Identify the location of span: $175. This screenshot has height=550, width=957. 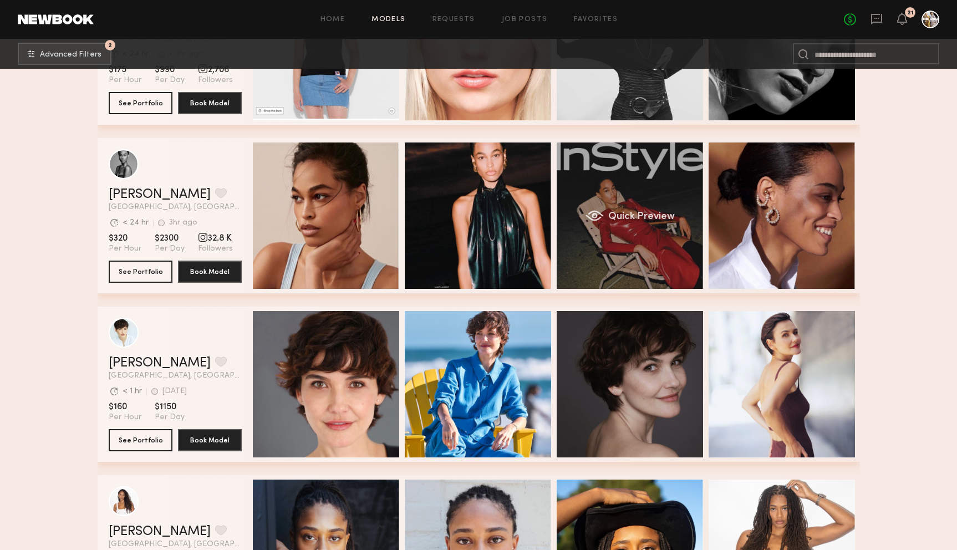
(125, 70).